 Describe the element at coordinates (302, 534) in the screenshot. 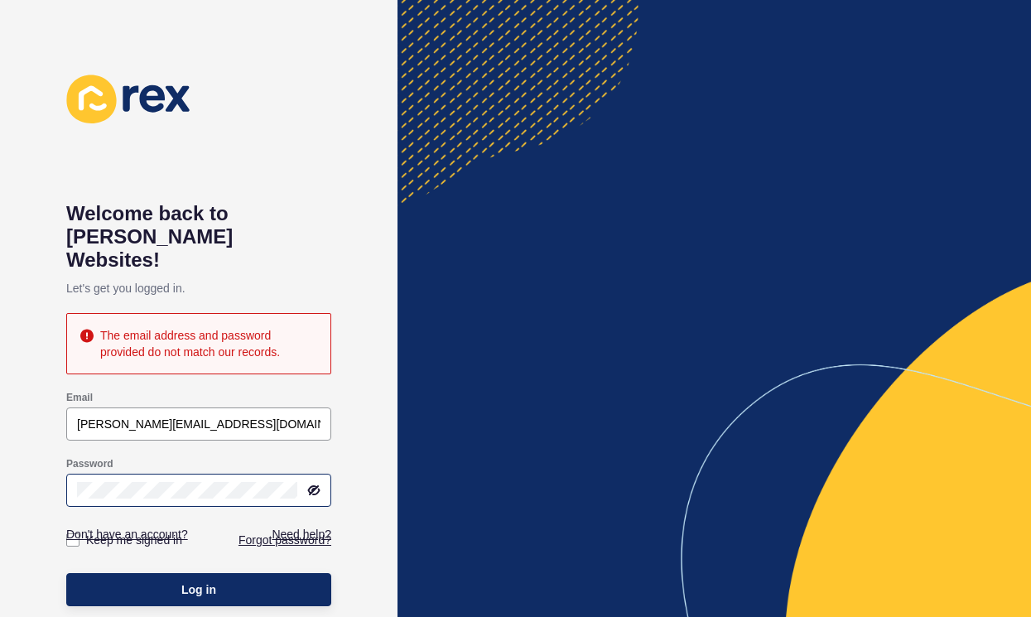

I see `a: Need help?` at that location.